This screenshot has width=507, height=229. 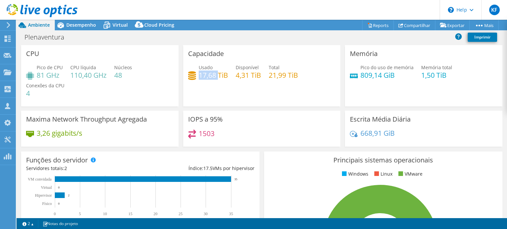 I want to click on h4: 3,26 gigabits/s, so click(x=59, y=133).